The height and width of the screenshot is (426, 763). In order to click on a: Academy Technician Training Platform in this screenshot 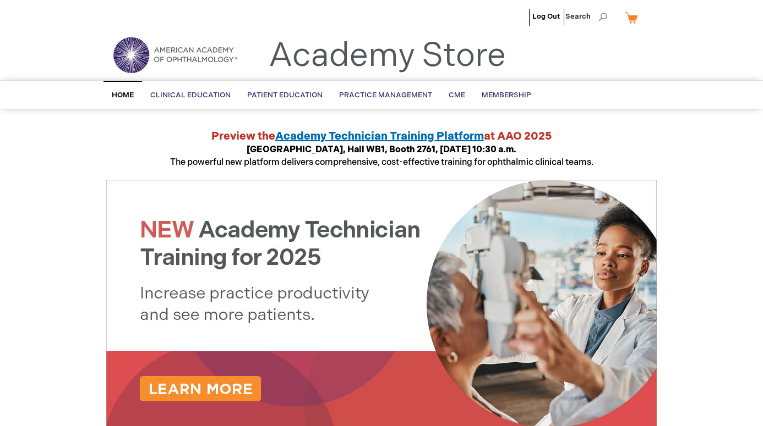, I will do `click(379, 136)`.